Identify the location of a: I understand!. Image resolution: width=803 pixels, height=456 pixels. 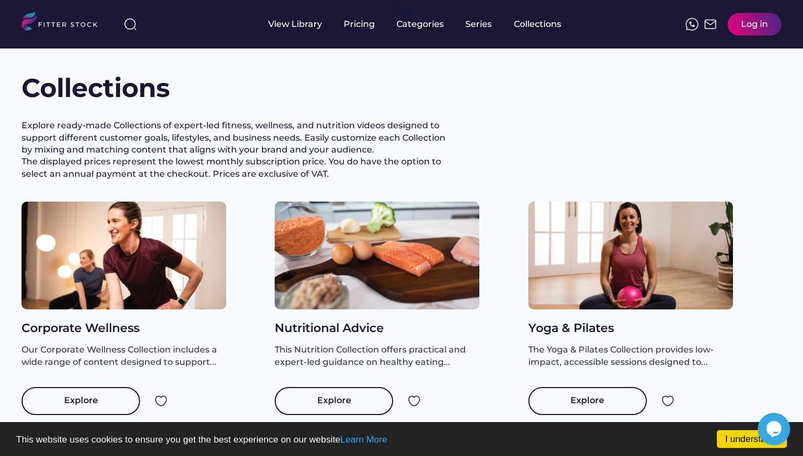
(752, 439).